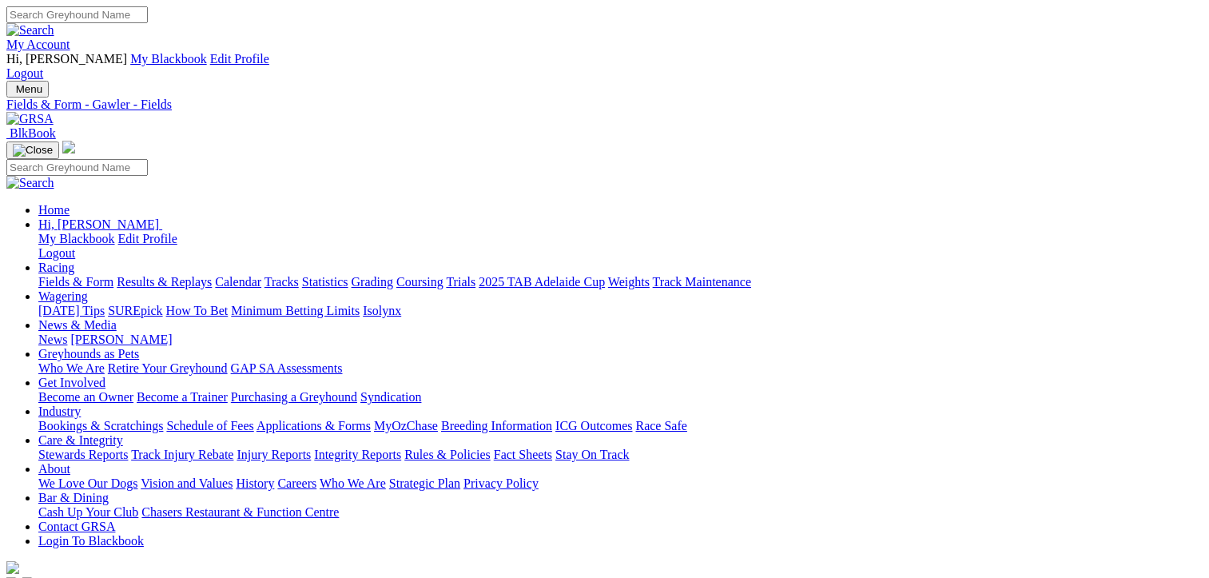 This screenshot has height=578, width=1209. Describe the element at coordinates (295, 310) in the screenshot. I see `a: Minimum Betting Limits` at that location.